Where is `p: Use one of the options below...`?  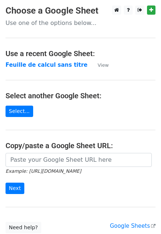 p: Use one of the options below... is located at coordinates (80, 23).